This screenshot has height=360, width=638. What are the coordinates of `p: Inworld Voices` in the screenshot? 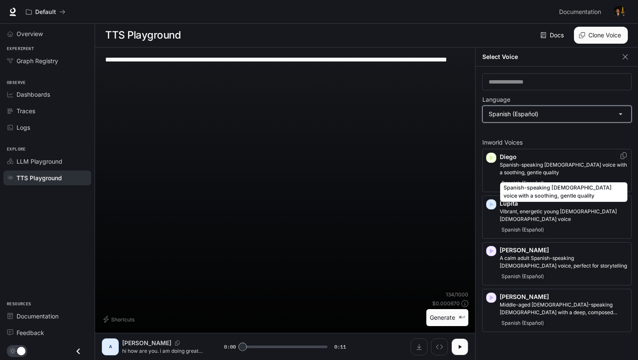 It's located at (557, 143).